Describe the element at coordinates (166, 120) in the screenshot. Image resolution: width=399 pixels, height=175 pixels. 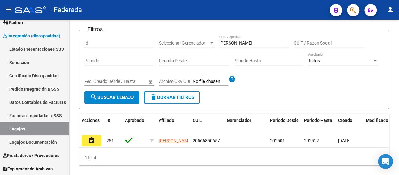
I see `span: Afiliado` at that location.